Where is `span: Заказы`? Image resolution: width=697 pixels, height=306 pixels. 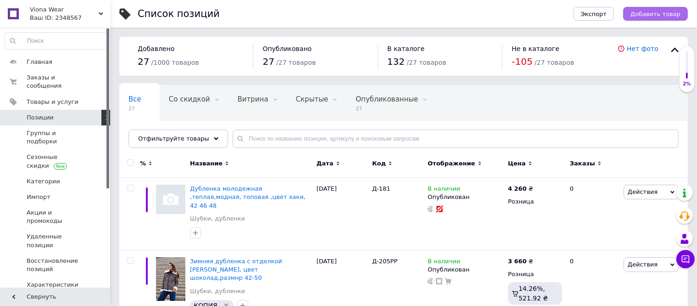 span: Заказы is located at coordinates (583, 163).